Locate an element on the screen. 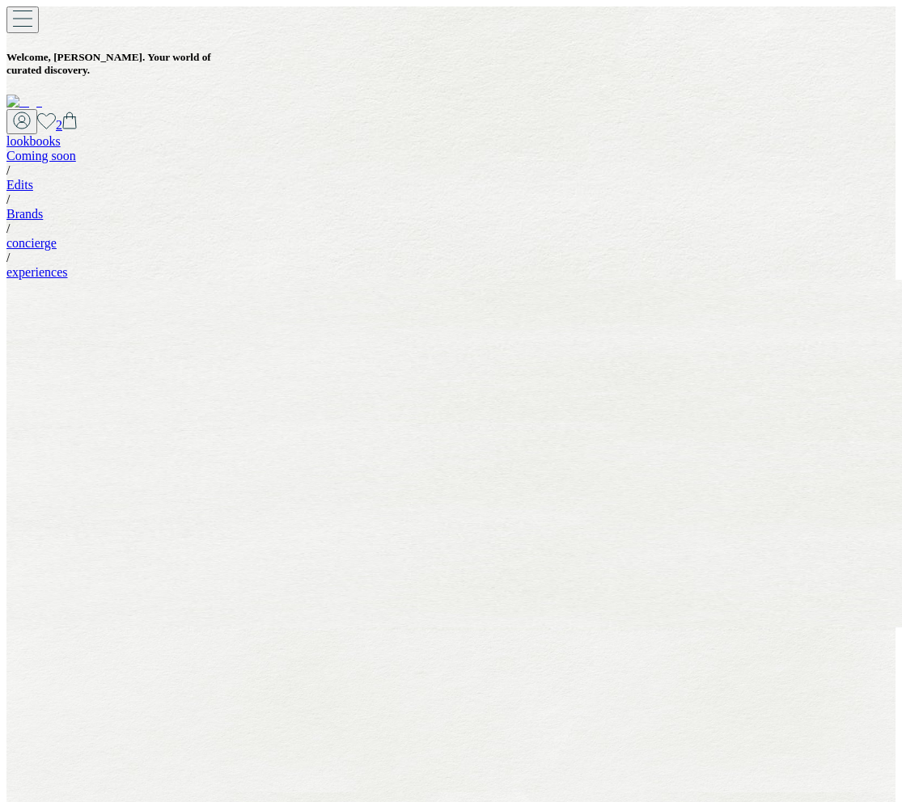  div: Coming soon is located at coordinates (451, 156).